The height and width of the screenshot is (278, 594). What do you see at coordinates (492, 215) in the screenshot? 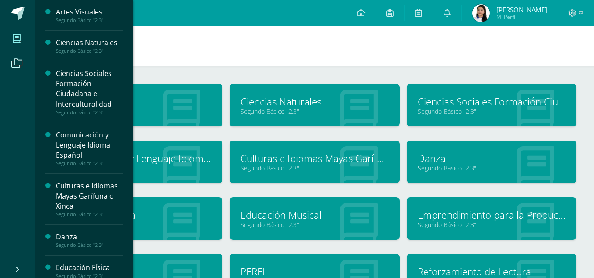
I see `a: Emprendimiento para la Productividad` at bounding box center [492, 215].